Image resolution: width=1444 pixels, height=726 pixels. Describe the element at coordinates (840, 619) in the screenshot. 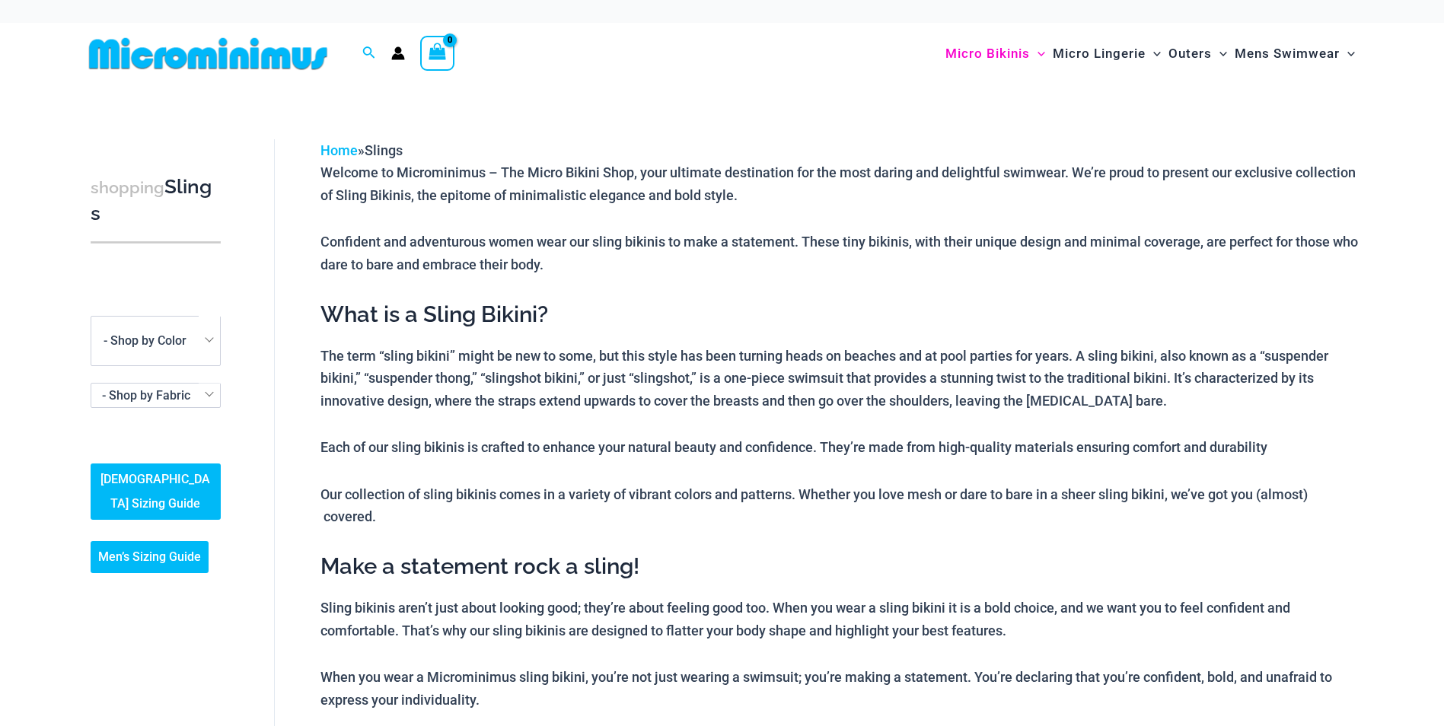

I see `p: Sling bikinis aren’t just about looking good; they’re about feeling good too. When you wear a sli...` at that location.